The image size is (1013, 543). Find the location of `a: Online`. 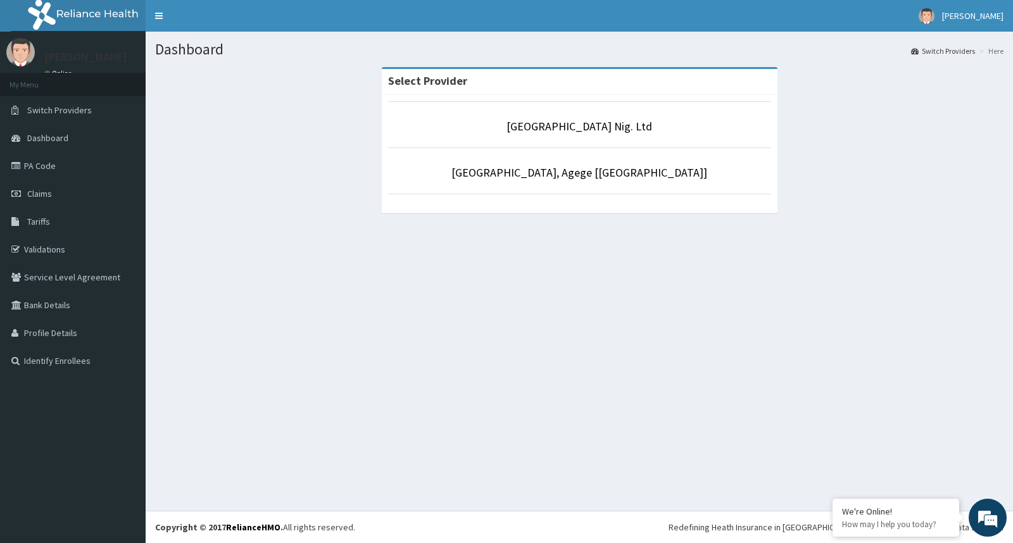

a: Online is located at coordinates (59, 73).